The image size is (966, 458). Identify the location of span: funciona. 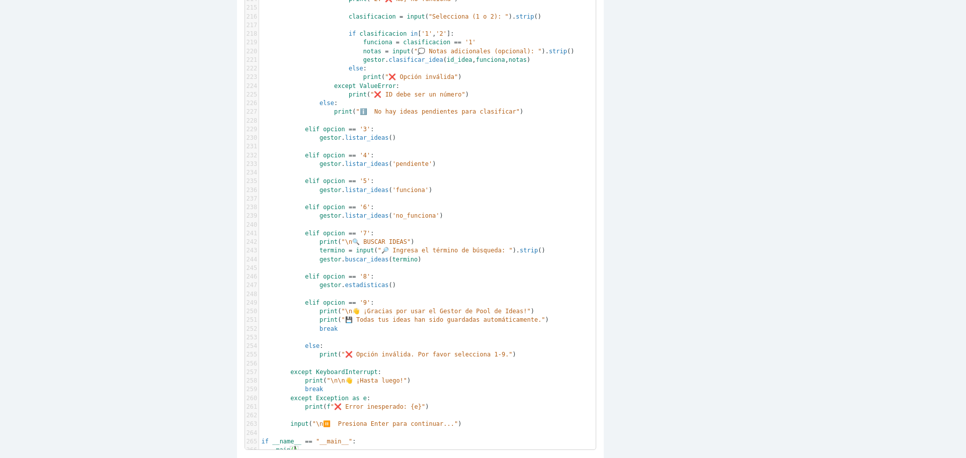
(491, 60).